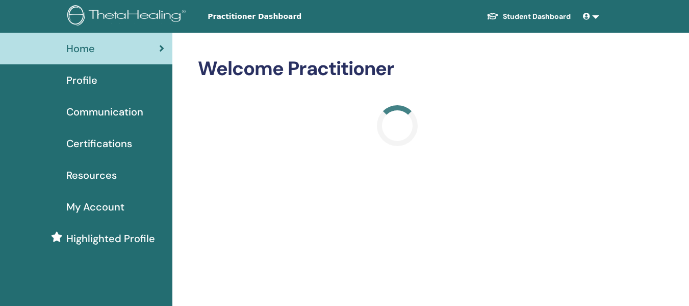  What do you see at coordinates (95, 207) in the screenshot?
I see `span: My Account` at bounding box center [95, 207].